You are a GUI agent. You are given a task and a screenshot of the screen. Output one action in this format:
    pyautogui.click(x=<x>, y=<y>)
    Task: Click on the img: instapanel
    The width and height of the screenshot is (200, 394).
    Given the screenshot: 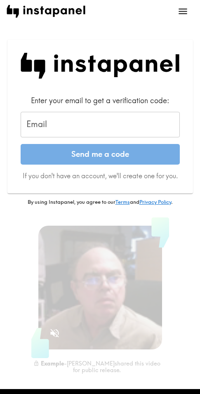 What is the action you would take?
    pyautogui.click(x=46, y=11)
    